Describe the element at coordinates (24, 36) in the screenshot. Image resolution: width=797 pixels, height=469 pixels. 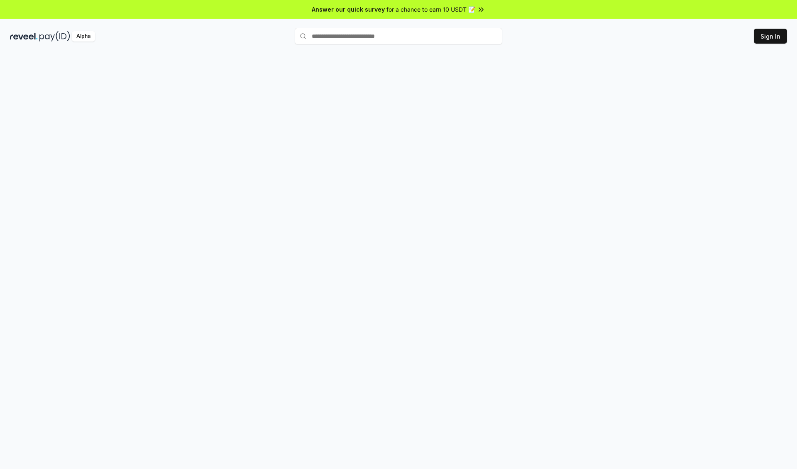
I see `img: reveel_dark` at that location.